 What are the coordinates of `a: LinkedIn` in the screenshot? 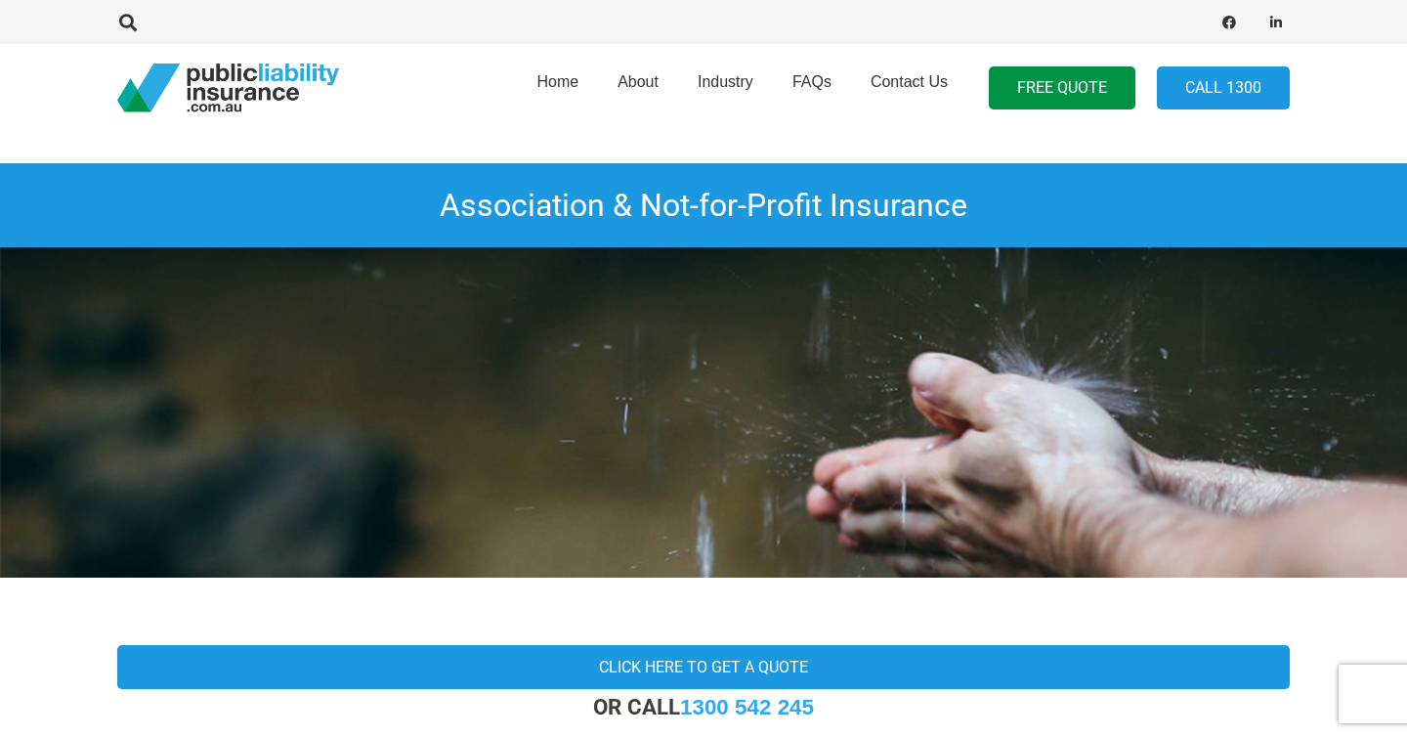 It's located at (1276, 22).